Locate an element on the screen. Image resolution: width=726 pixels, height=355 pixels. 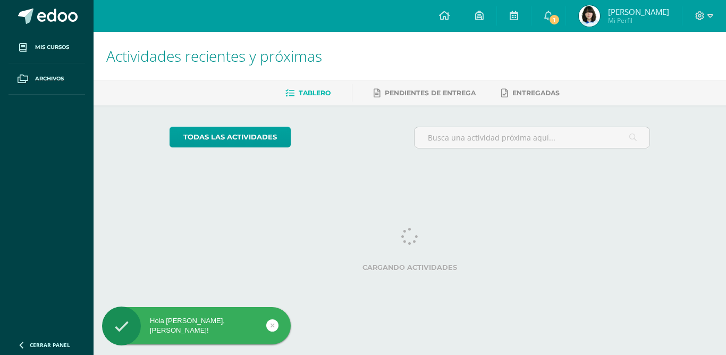
span: 1 is located at coordinates (555, 20).